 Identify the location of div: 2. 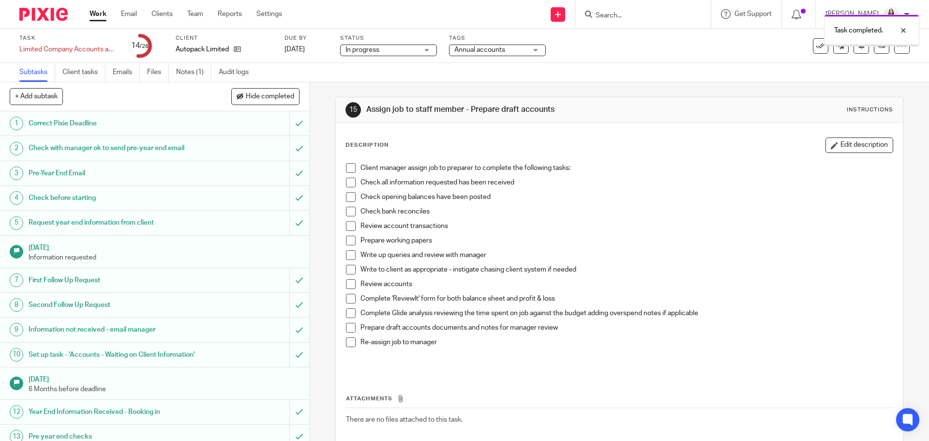
(16, 149).